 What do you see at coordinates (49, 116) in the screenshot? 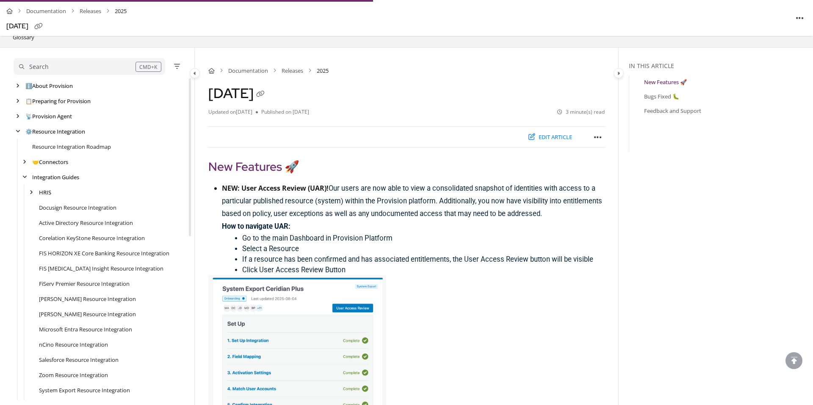
I see `a: Provision Agent` at bounding box center [49, 116].